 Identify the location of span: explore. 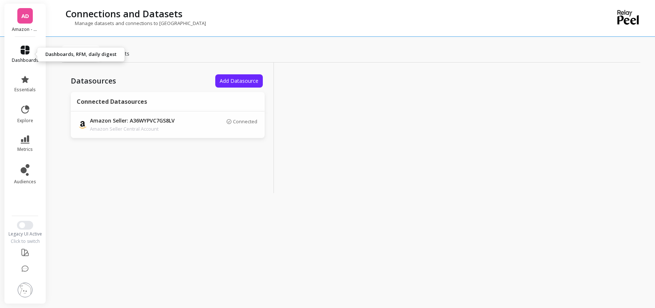
(25, 121).